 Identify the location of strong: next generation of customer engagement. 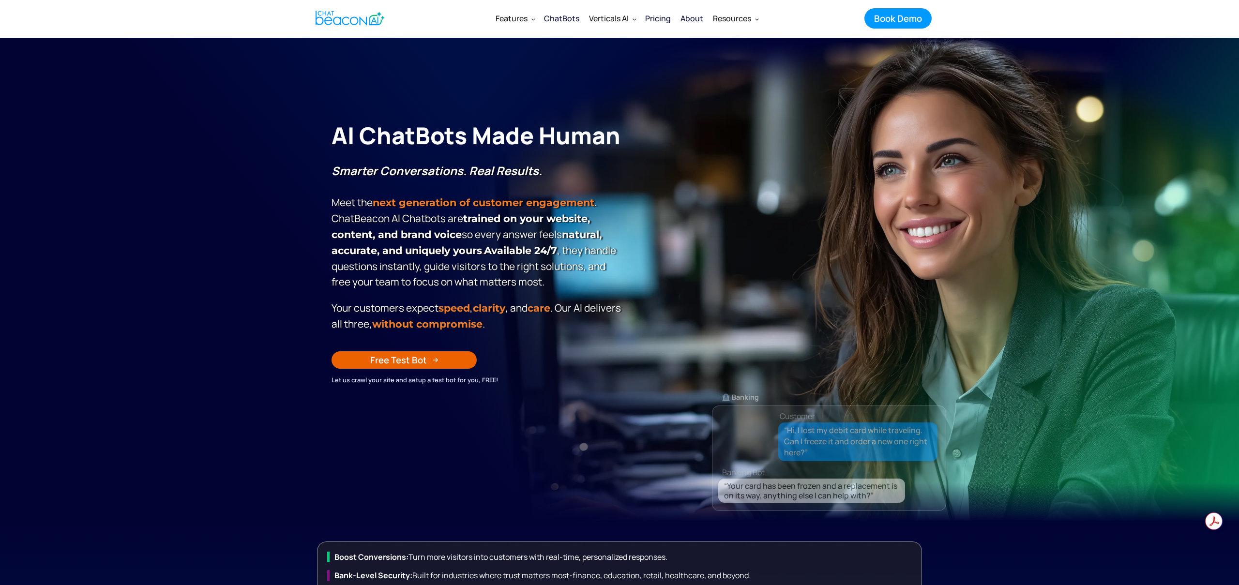
(483, 202).